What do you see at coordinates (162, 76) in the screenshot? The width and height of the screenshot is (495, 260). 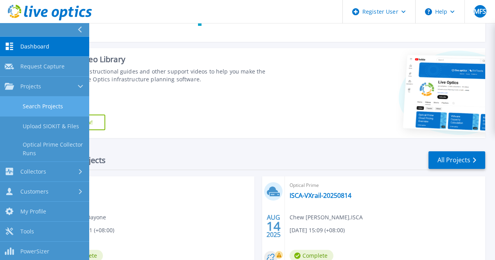 I see `div: Find tutorials, instructional guides and other support videos to help you make the most of your L...` at bounding box center [162, 76].